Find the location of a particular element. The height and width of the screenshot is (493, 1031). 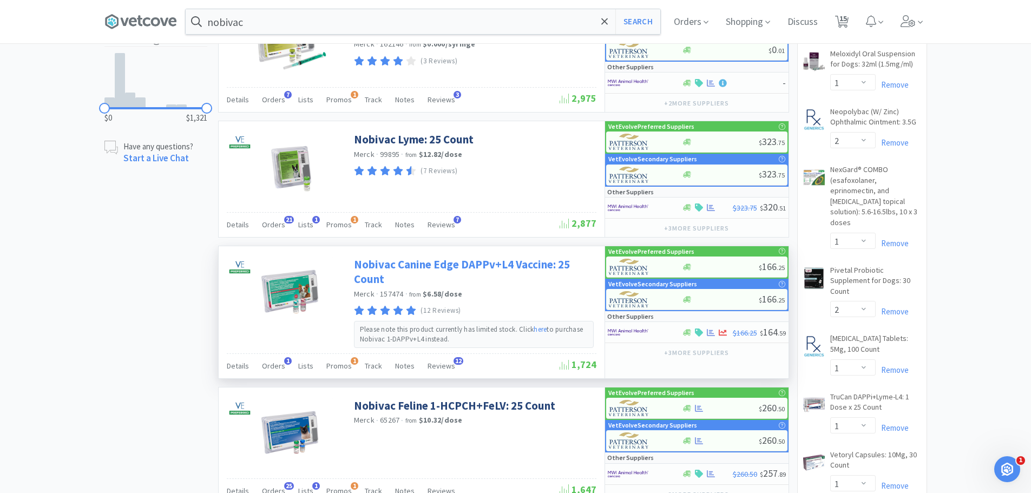

span: . 25 is located at coordinates (780, 300).